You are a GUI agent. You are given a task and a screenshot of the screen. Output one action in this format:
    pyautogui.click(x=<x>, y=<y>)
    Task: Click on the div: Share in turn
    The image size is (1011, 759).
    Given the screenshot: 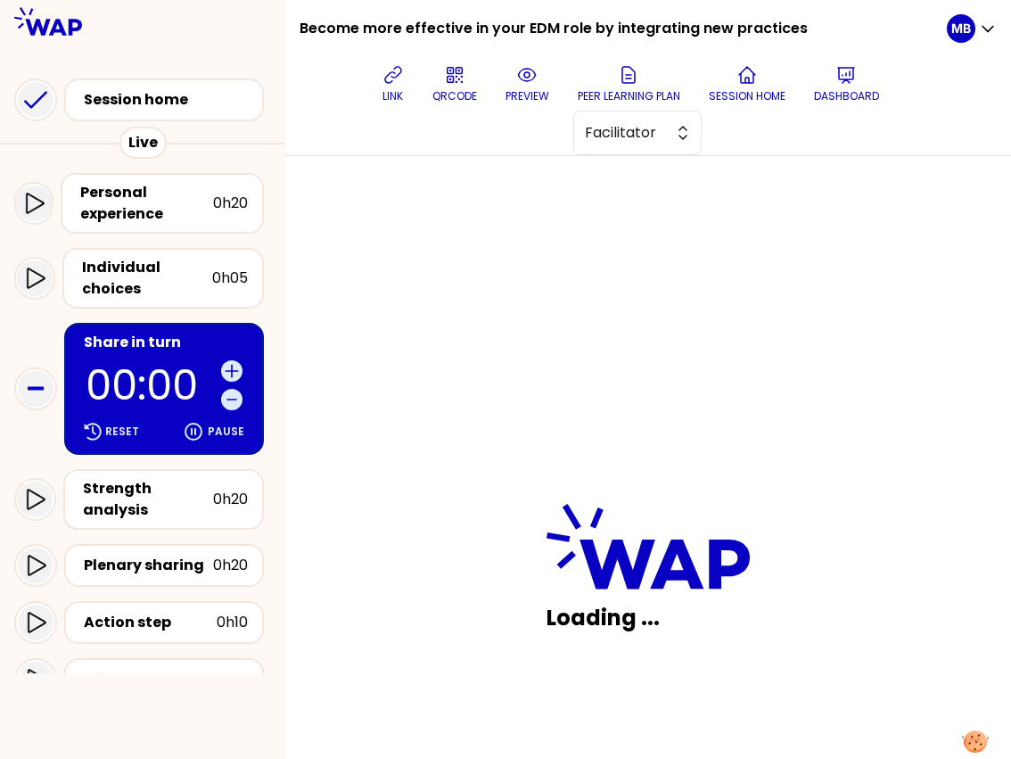 What is the action you would take?
    pyautogui.click(x=166, y=342)
    